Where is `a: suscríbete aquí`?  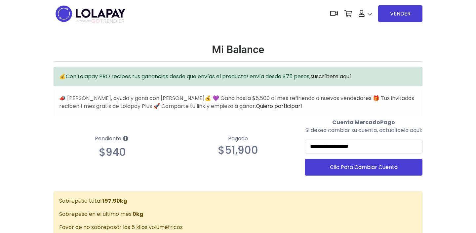
a: suscríbete aquí is located at coordinates (331, 76).